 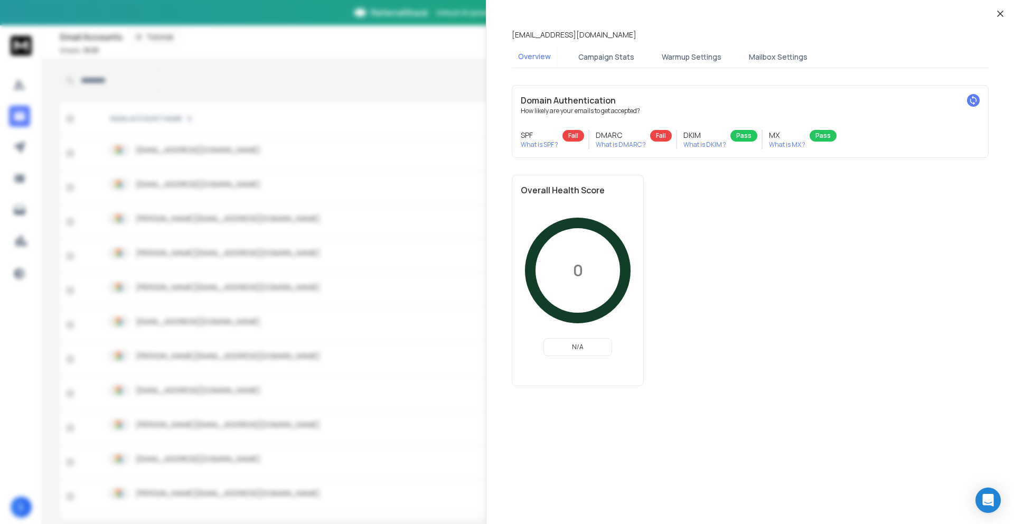 I want to click on h2: Overall Health Score, so click(x=578, y=190).